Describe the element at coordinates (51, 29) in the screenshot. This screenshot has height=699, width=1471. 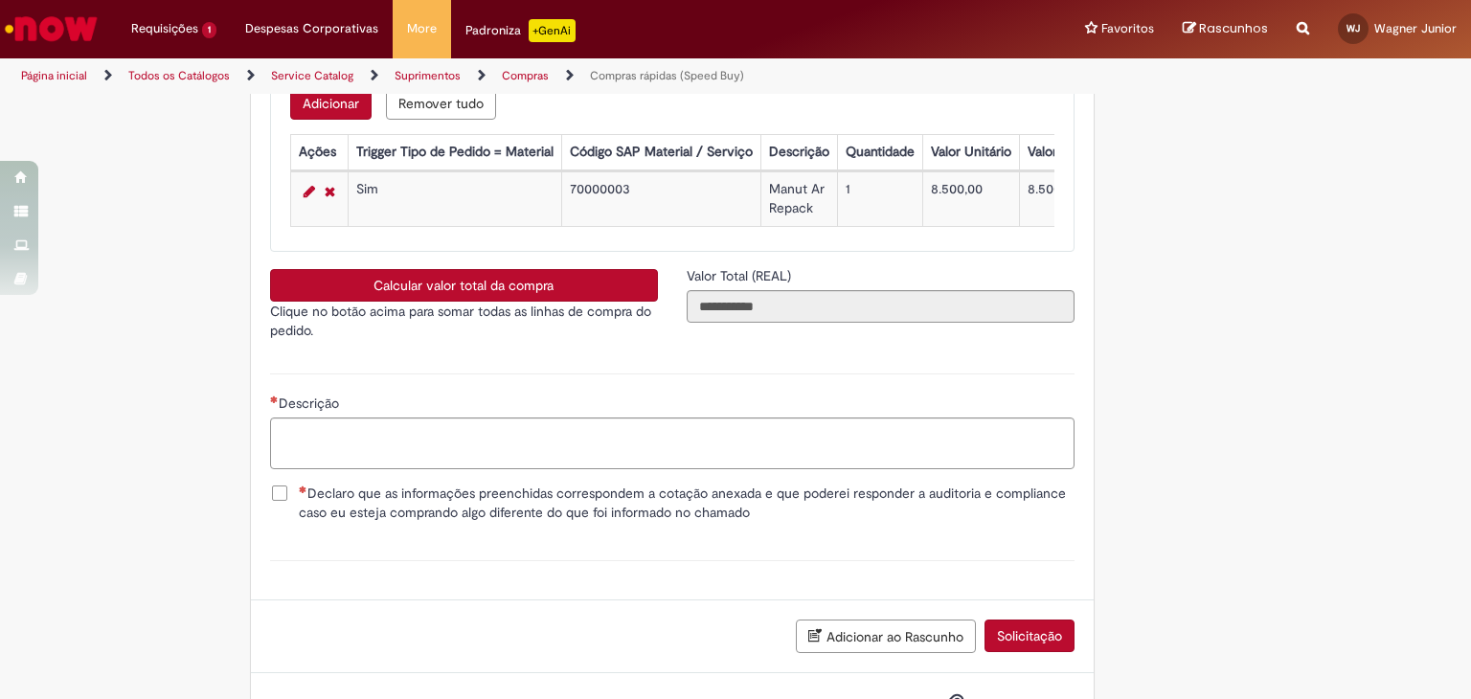
I see `img: ServiceNow` at that location.